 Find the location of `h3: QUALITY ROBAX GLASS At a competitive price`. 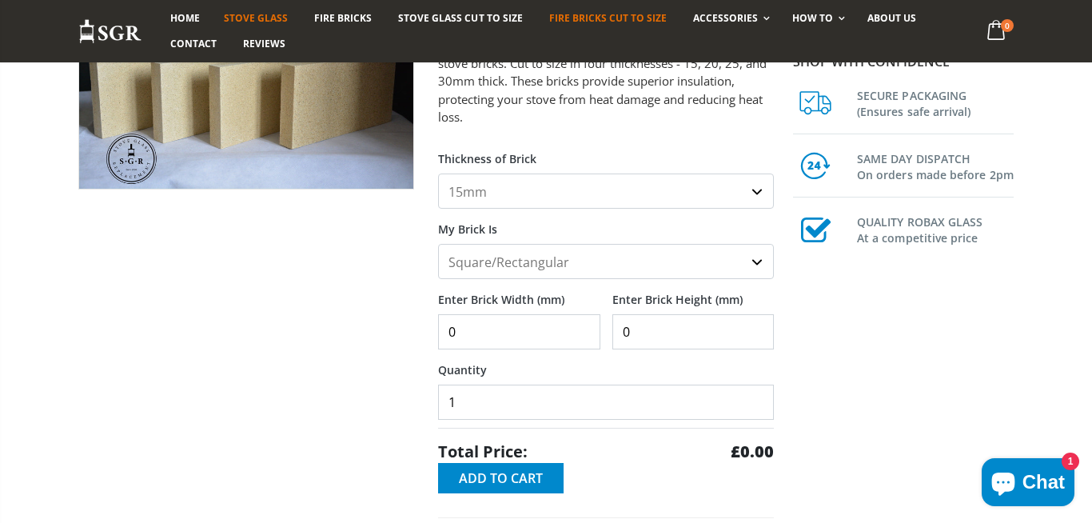

h3: QUALITY ROBAX GLASS At a competitive price is located at coordinates (936, 229).